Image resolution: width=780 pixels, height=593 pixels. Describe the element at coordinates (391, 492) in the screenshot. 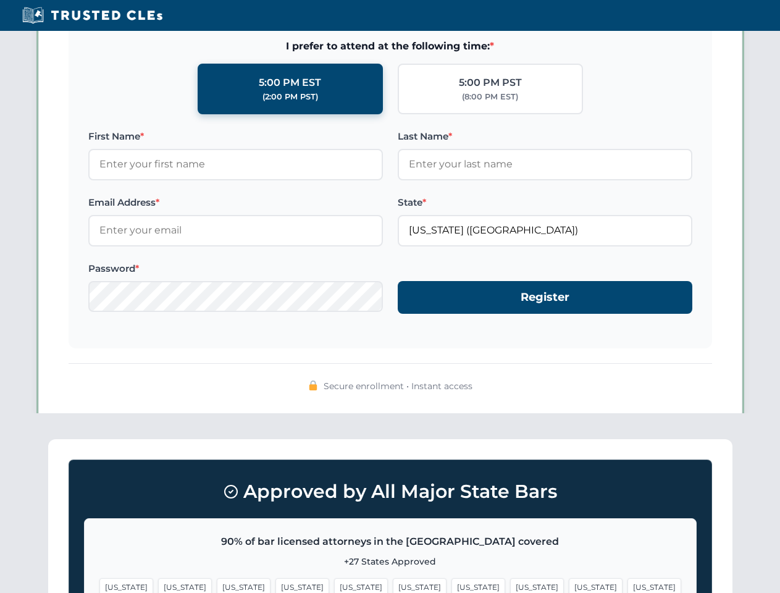

I see `h3: Approved by All Major State Bars` at that location.